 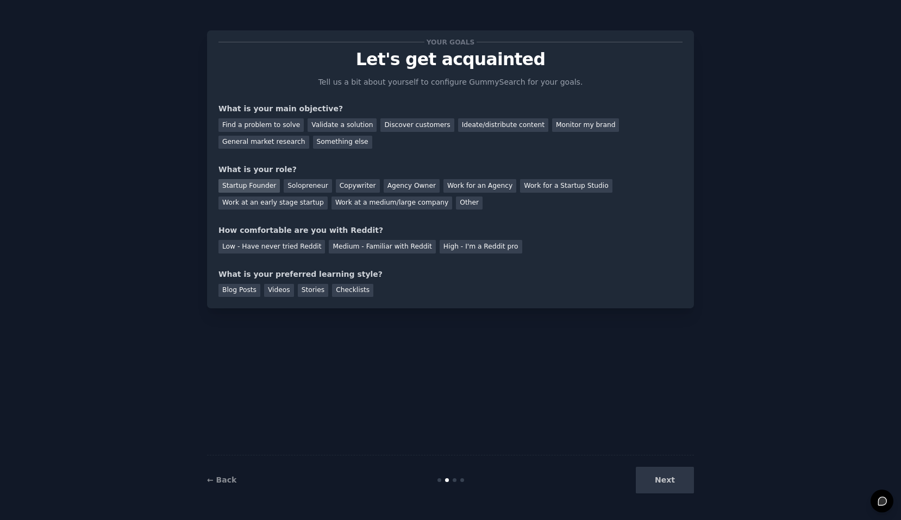 What do you see at coordinates (342, 125) in the screenshot?
I see `div: Validate a solution` at bounding box center [342, 125].